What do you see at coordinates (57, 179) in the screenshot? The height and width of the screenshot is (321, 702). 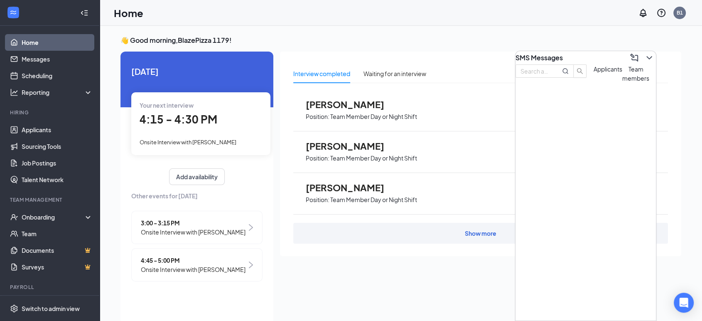 I see `a: Talent Network` at bounding box center [57, 179].